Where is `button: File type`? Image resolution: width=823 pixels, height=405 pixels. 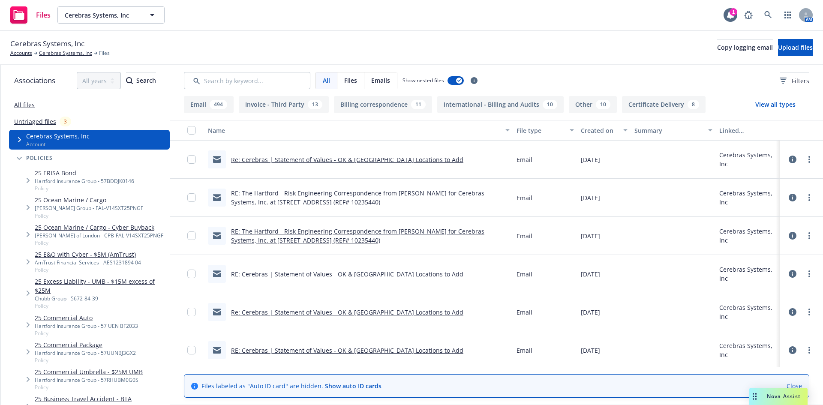 button: File type is located at coordinates (545, 130).